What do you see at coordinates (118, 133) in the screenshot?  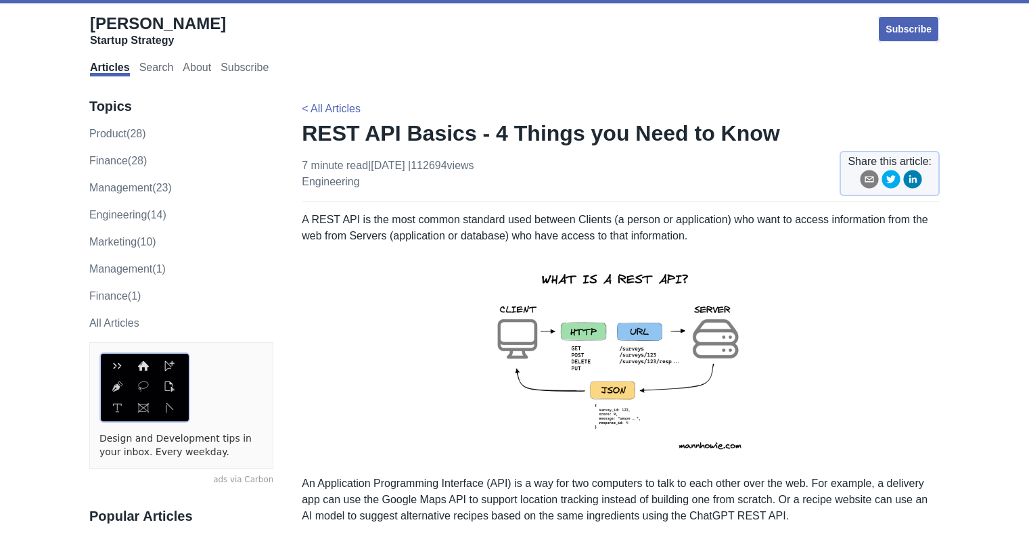 I see `a: product(28)` at bounding box center [118, 133].